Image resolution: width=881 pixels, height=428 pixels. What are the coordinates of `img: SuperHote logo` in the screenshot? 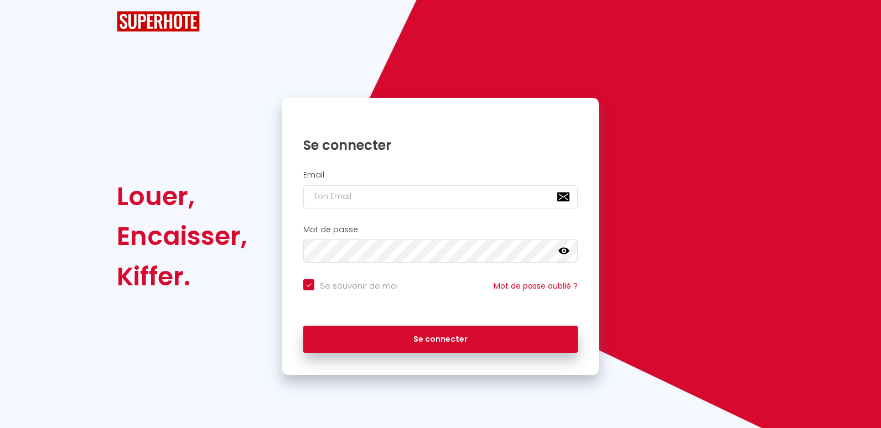 It's located at (158, 21).